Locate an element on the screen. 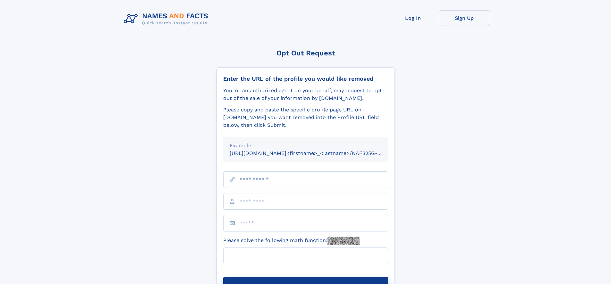 The image size is (611, 284). div: Enter the URL of the profile you would like removed is located at coordinates (305, 79).